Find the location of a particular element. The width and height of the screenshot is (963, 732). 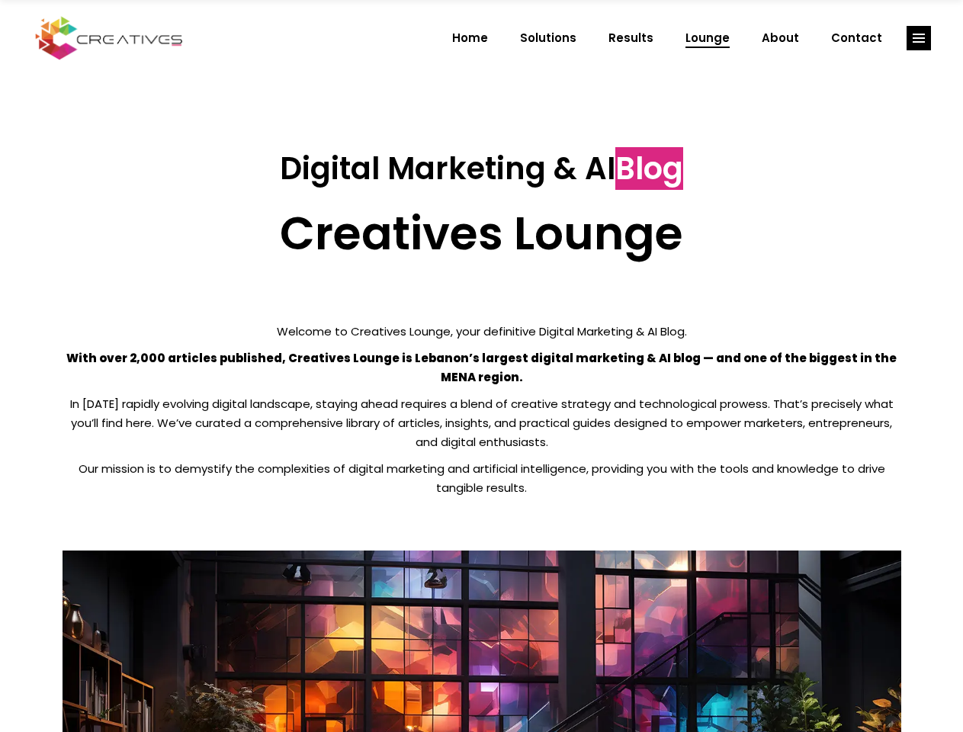

h3: Digital Marketing & AI is located at coordinates (482, 168).